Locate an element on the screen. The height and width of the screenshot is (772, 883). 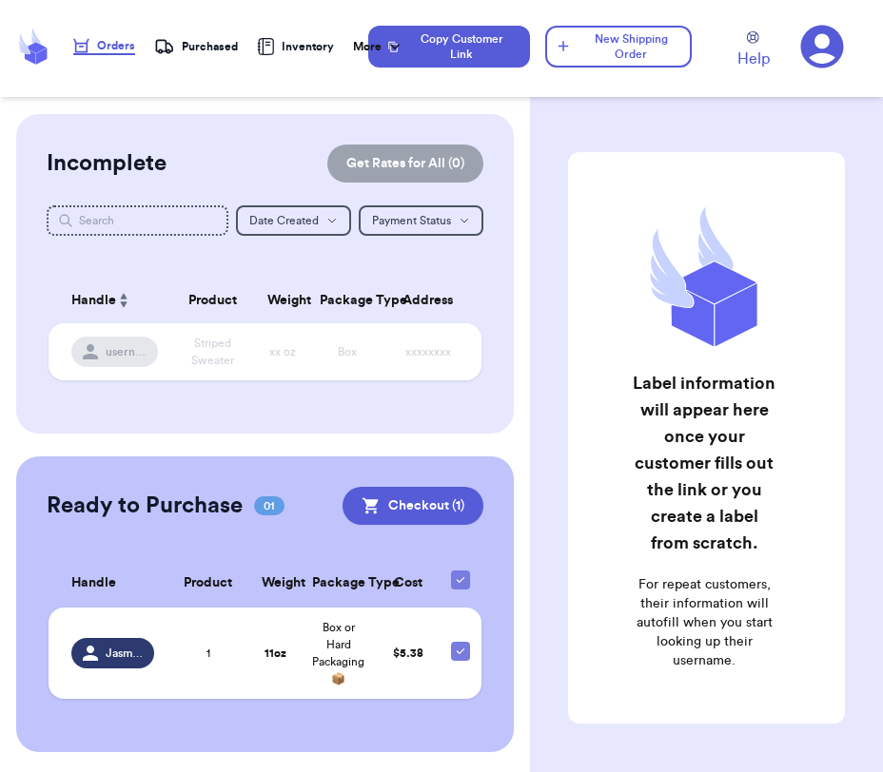
div: Purchased is located at coordinates (196, 47).